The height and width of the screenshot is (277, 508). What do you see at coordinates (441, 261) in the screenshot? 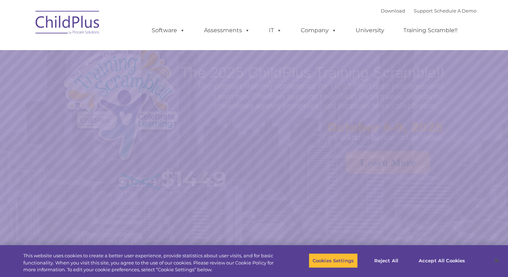
I see `button: Accept All Cookies` at bounding box center [441, 261].